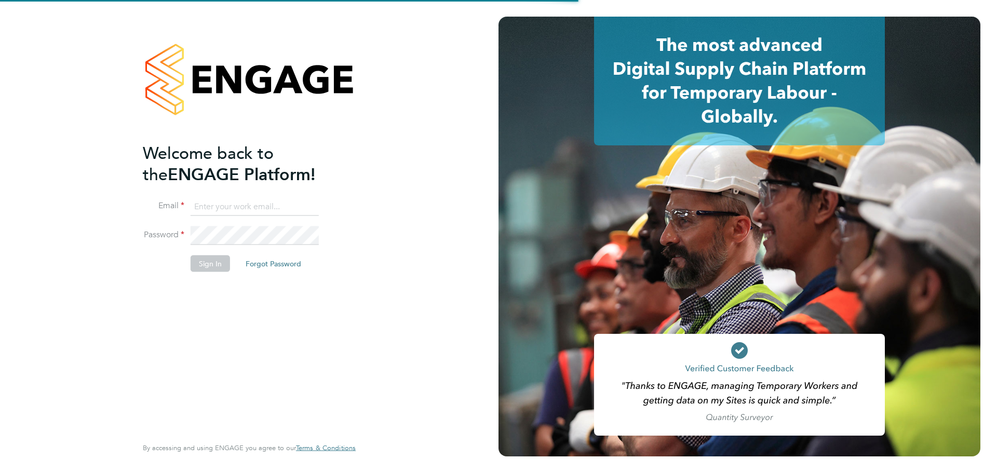 The height and width of the screenshot is (473, 997). Describe the element at coordinates (326, 448) in the screenshot. I see `a: Terms & Conditions` at that location.